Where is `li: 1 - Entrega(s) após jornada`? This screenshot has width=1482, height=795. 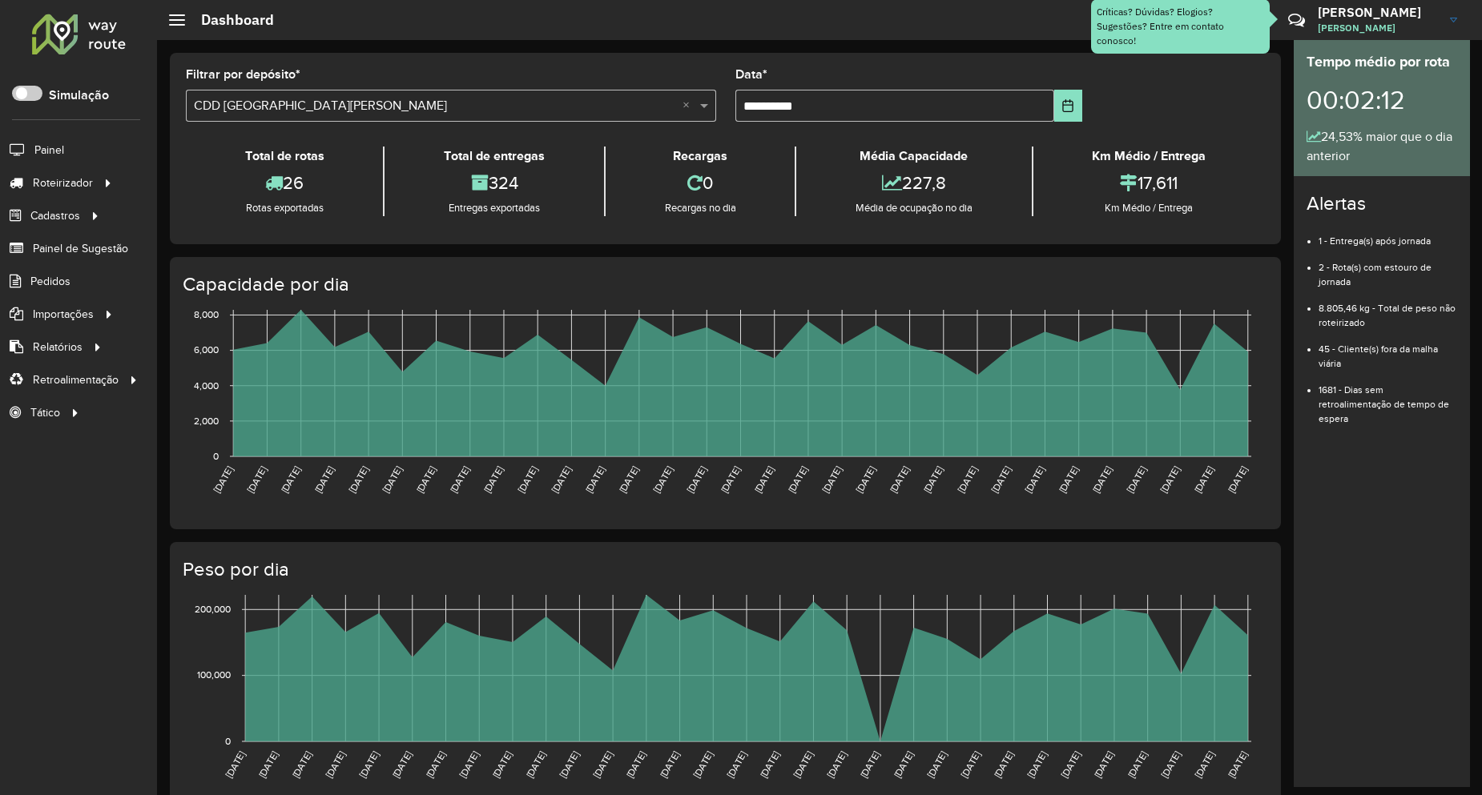 li: 1 - Entrega(s) após jornada is located at coordinates (1387, 235).